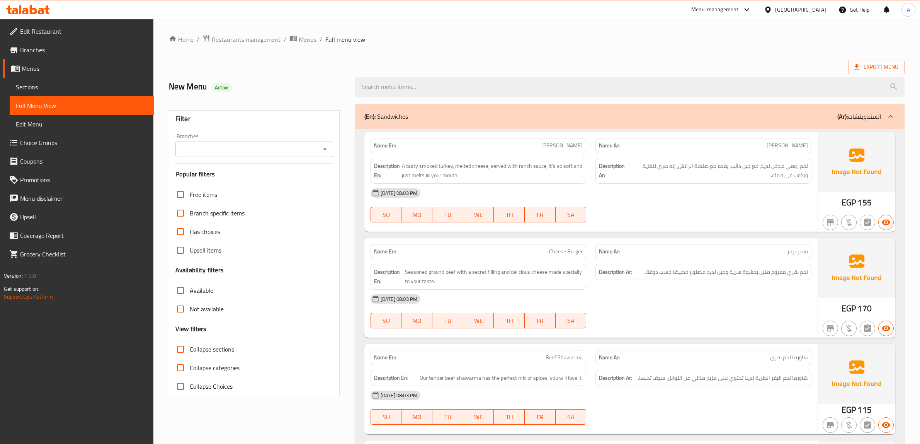 This screenshot has height=444, width=920. Describe the element at coordinates (630, 87) in the screenshot. I see `input: search` at that location.